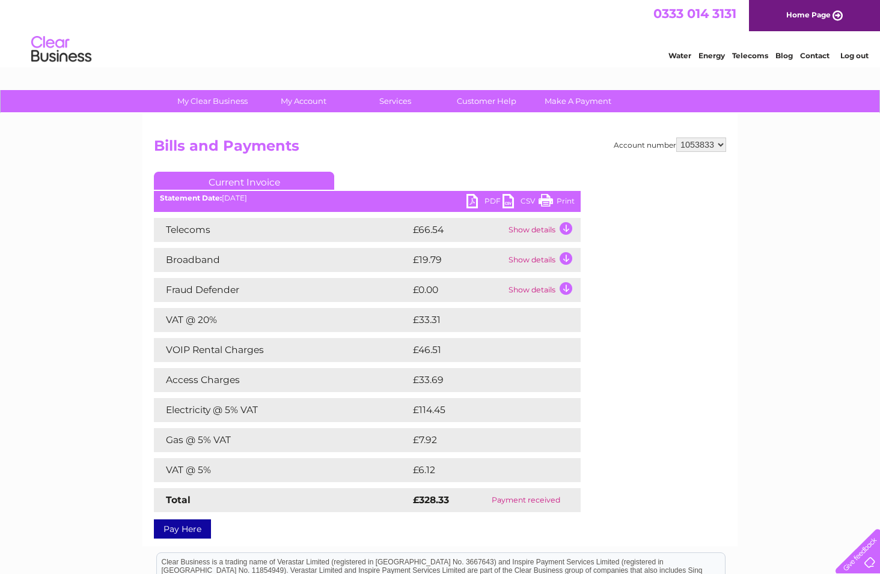 The image size is (880, 574). I want to click on td: £19.79, so click(457, 260).